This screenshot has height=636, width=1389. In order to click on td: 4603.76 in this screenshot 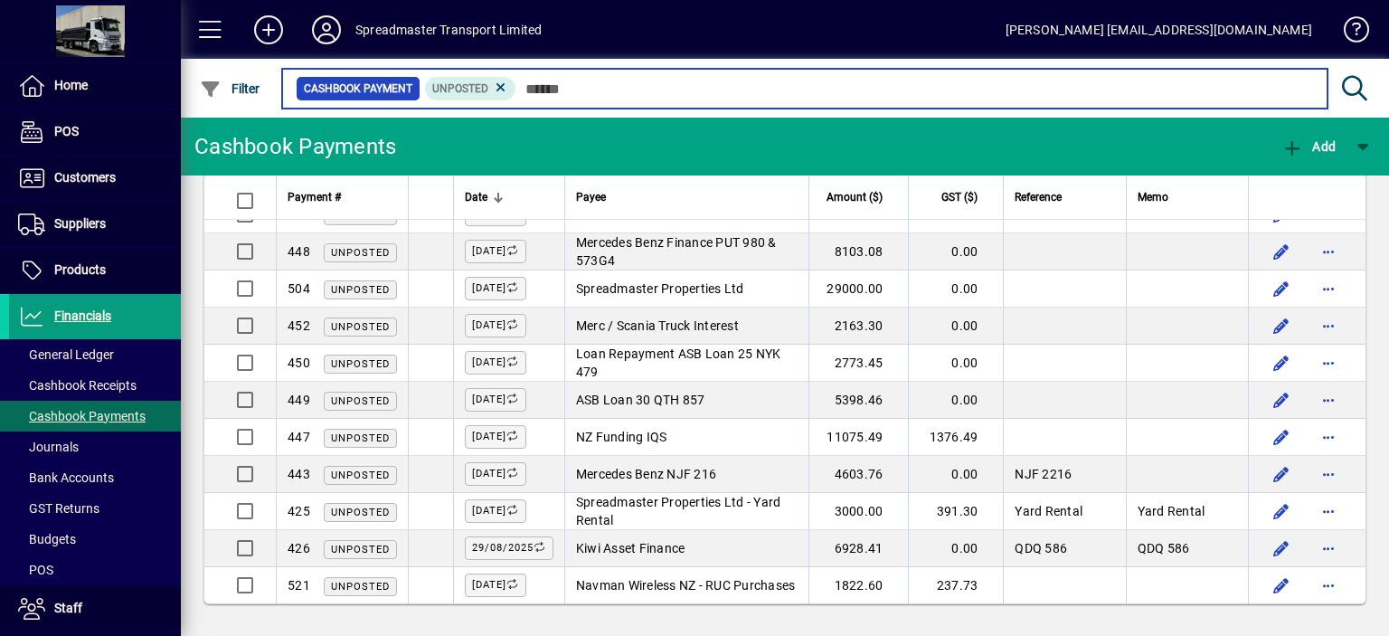, I will do `click(858, 474)`.